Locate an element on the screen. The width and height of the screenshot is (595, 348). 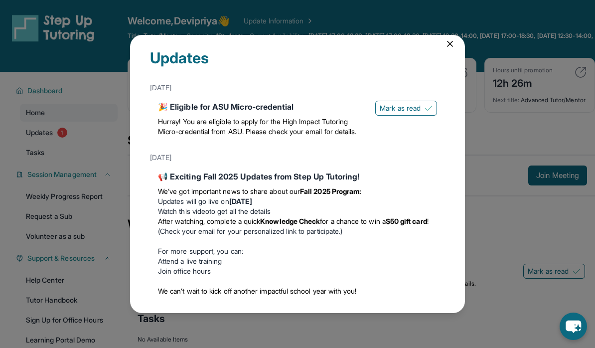
p: For more support, you can: is located at coordinates (298, 251).